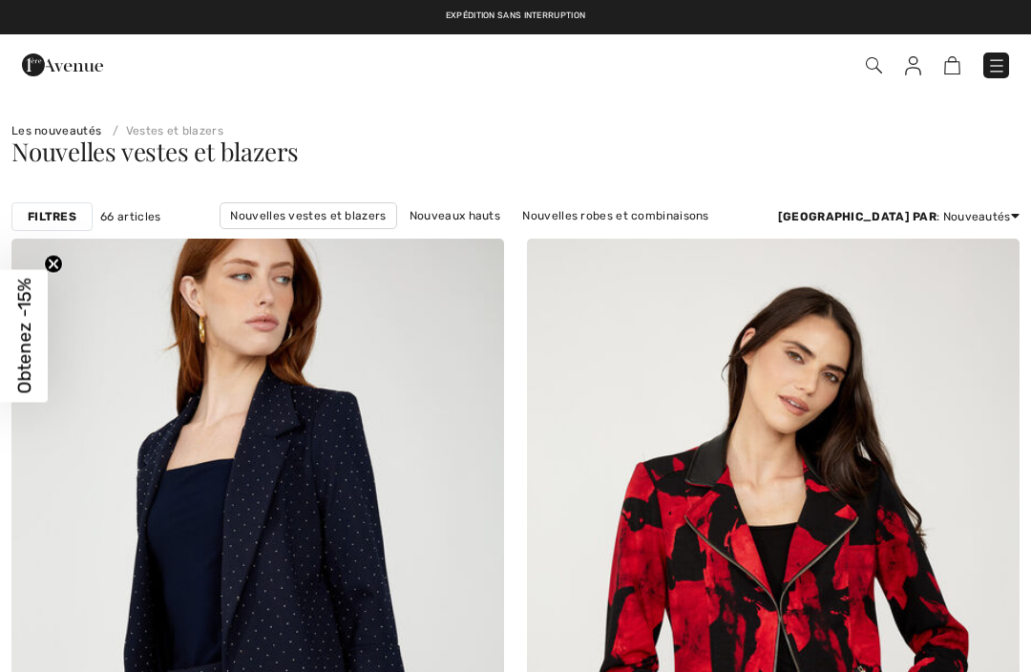 This screenshot has height=672, width=1031. I want to click on img: Menu, so click(996, 66).